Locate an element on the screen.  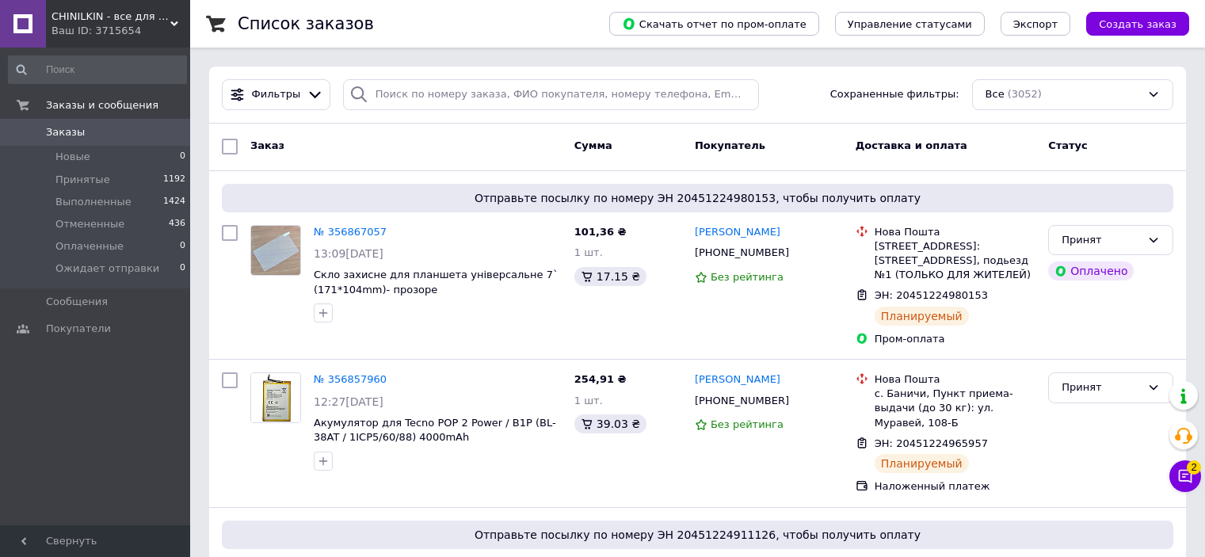
span: Фильтры is located at coordinates (277, 94).